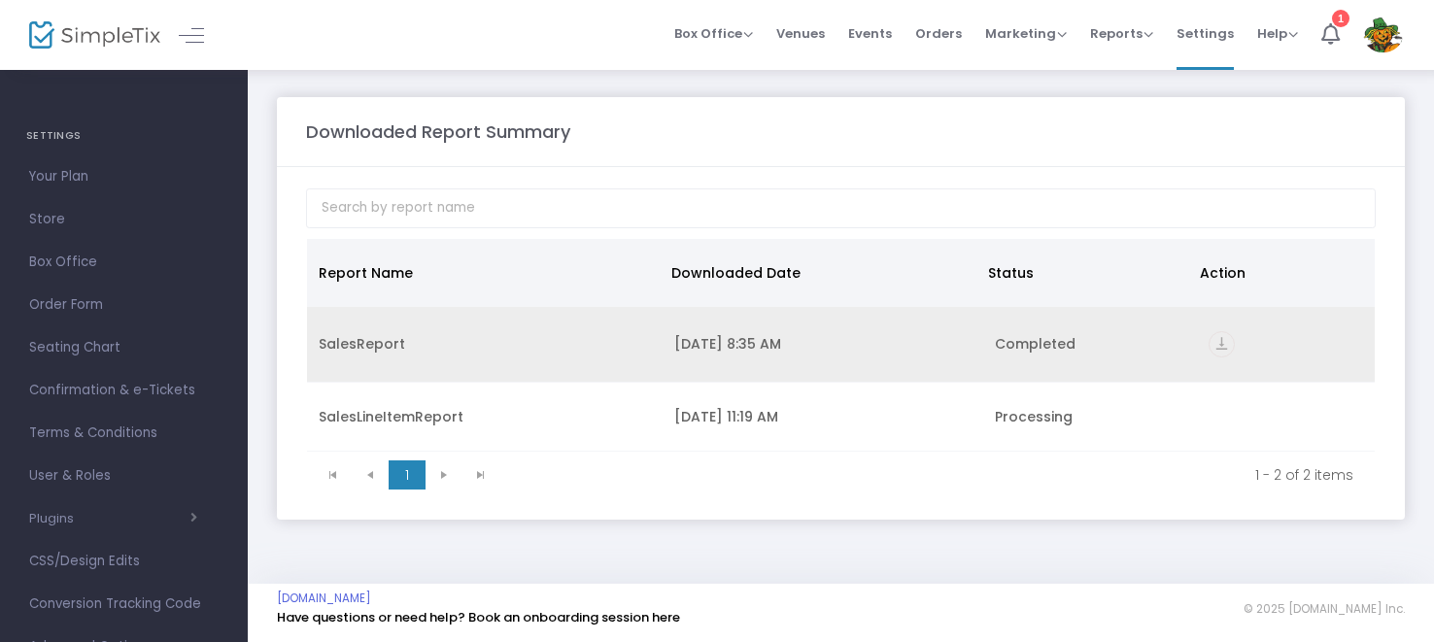  I want to click on span: User & Roles, so click(123, 476).